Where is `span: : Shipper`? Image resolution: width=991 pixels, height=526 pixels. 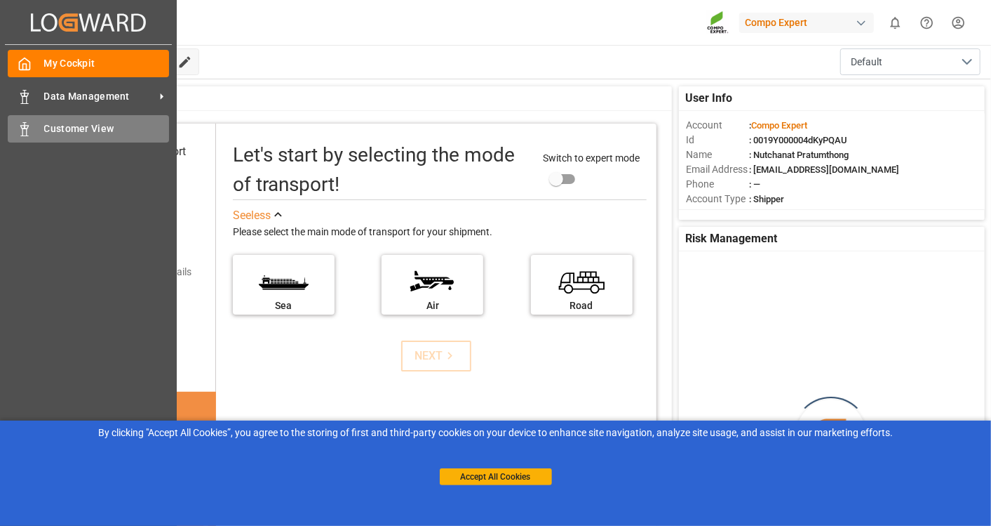 span: : Shipper is located at coordinates (767, 199).